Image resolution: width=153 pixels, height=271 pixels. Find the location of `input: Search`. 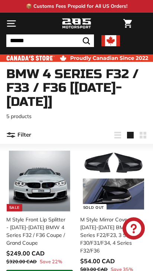

input: Search is located at coordinates (50, 41).